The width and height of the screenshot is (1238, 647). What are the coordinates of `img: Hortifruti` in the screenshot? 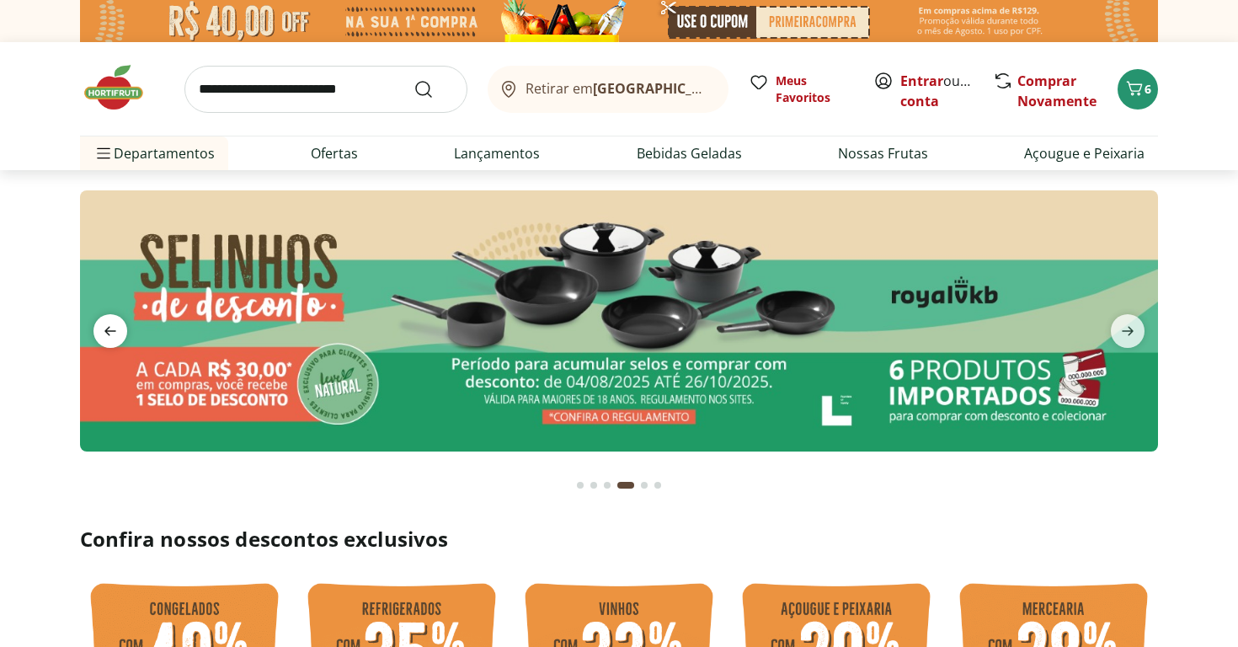 It's located at (122, 88).